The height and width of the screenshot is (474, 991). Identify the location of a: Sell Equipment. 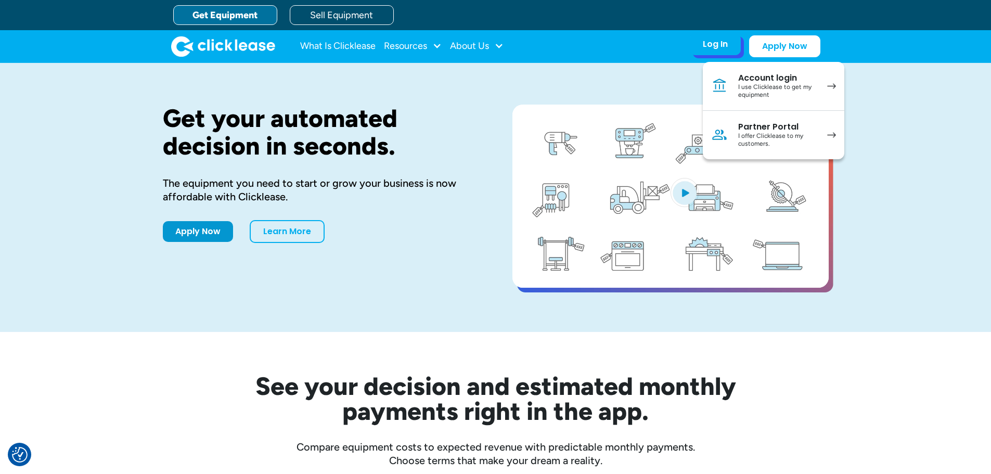
(342, 15).